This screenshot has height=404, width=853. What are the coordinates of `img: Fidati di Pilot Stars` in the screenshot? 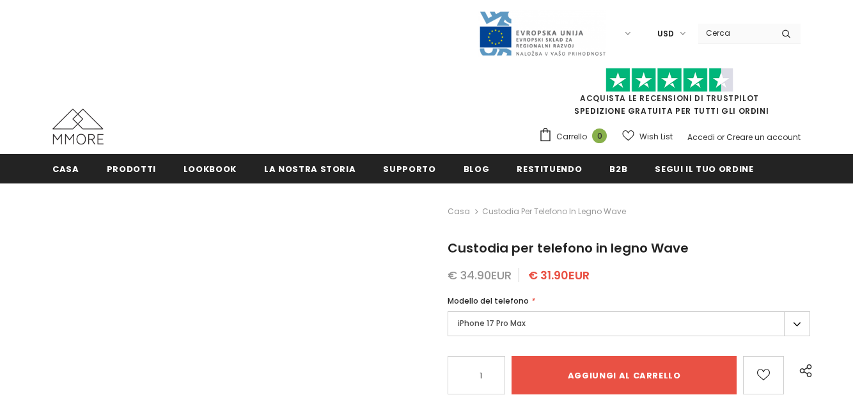 It's located at (669, 80).